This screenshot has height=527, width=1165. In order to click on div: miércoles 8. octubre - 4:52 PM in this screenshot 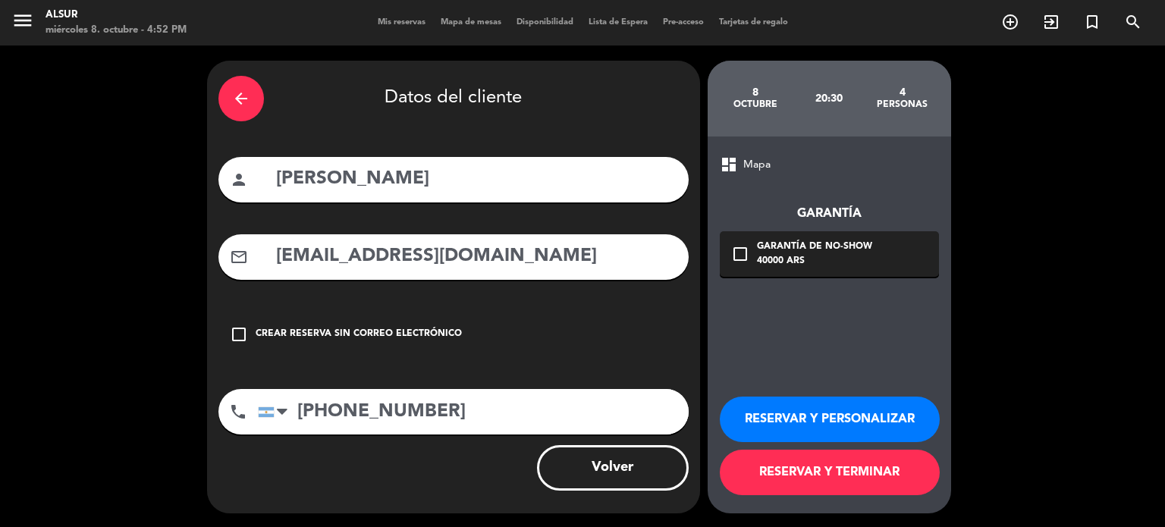, I will do `click(116, 30)`.